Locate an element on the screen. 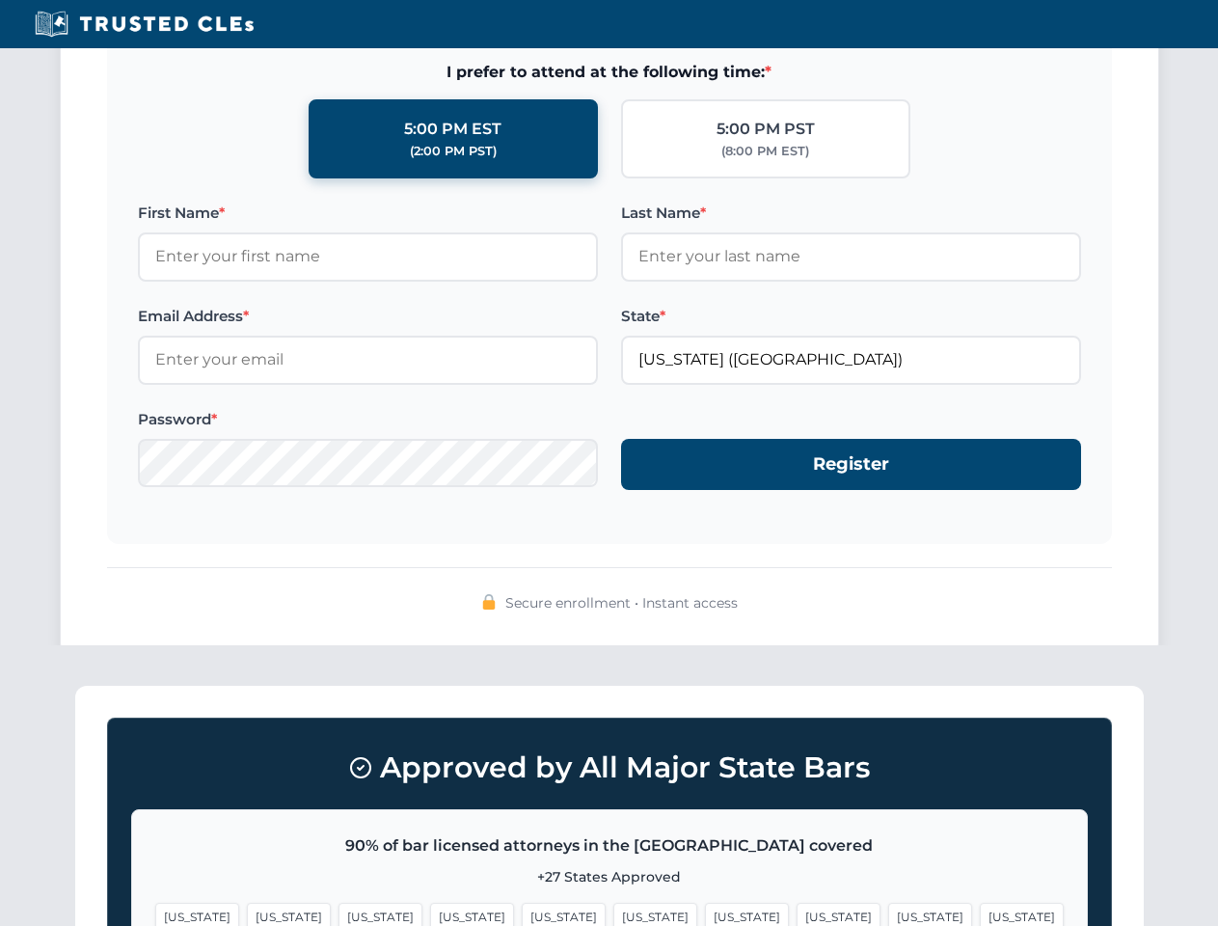 This screenshot has width=1218, height=926. div: (8:00 PM EST) is located at coordinates (765, 151).